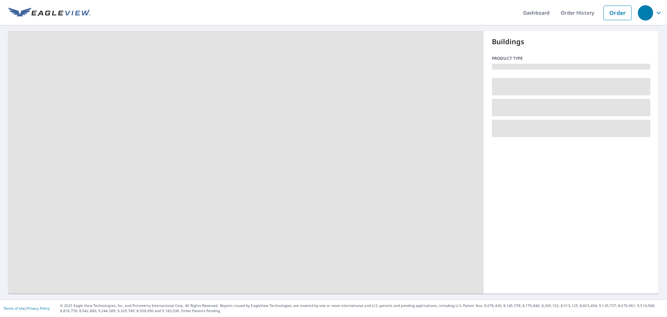 This screenshot has height=317, width=667. Describe the element at coordinates (571, 58) in the screenshot. I see `p: Product type` at that location.